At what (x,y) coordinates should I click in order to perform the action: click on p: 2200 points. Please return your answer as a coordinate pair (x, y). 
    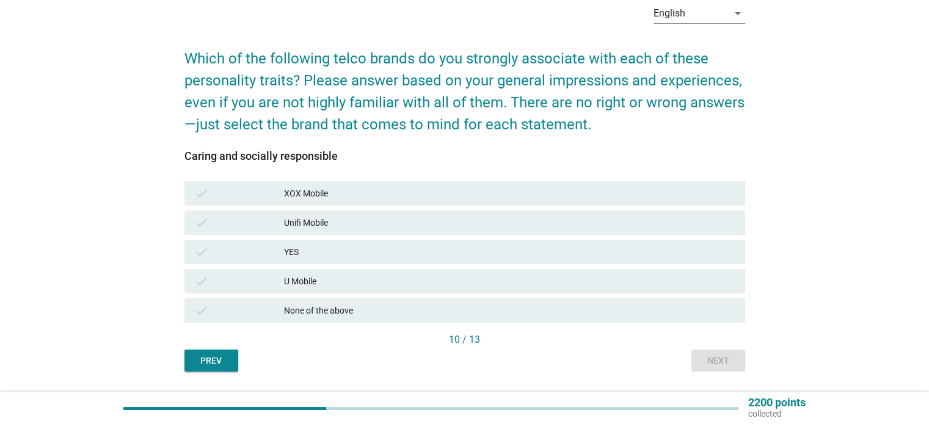
    Looking at the image, I should click on (777, 403).